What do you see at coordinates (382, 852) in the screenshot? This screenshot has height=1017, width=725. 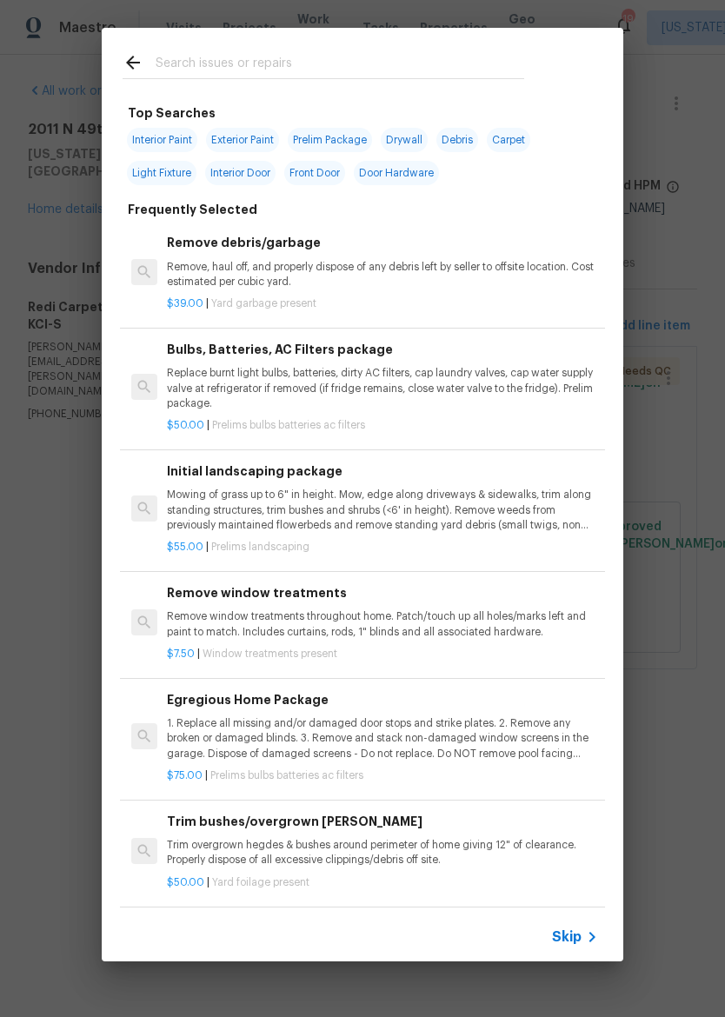 I see `p: Trim overgrown hegdes & bushes around perimeter of home giving 12" of clearance. Properly dispose...` at bounding box center [382, 852].